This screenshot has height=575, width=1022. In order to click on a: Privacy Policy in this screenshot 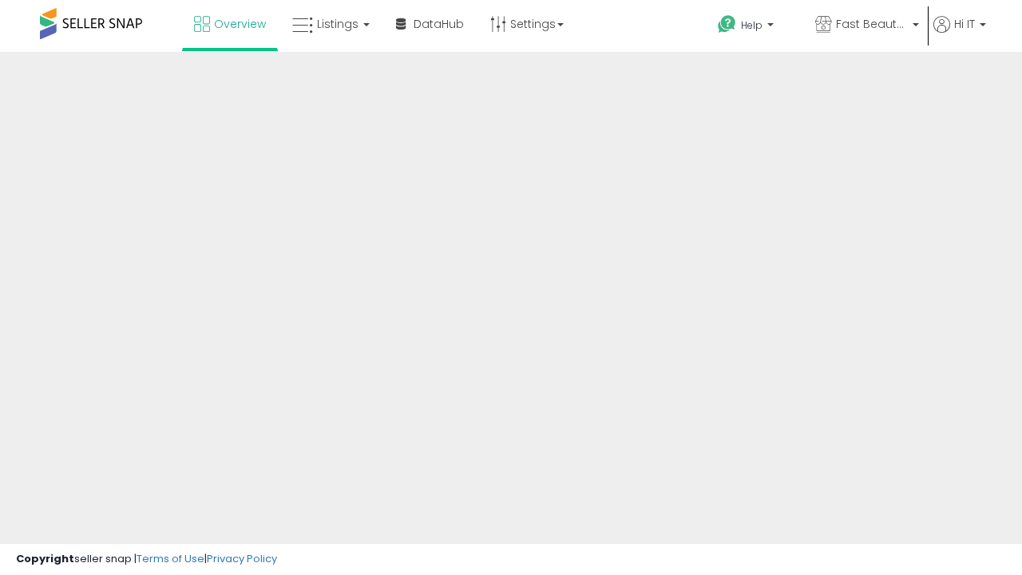, I will do `click(242, 558)`.